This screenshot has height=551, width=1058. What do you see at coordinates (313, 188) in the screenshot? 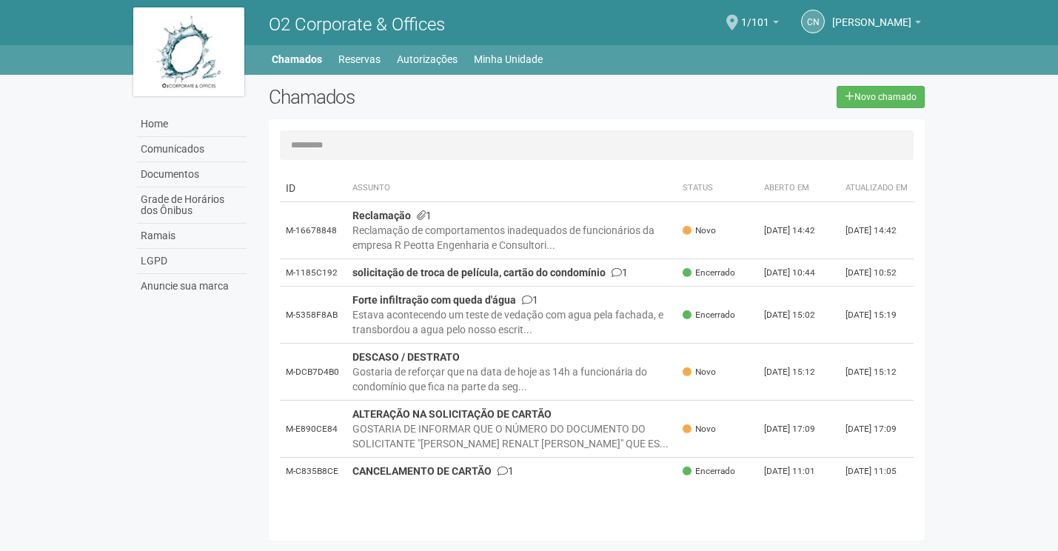
I see `td: ID` at bounding box center [313, 188].